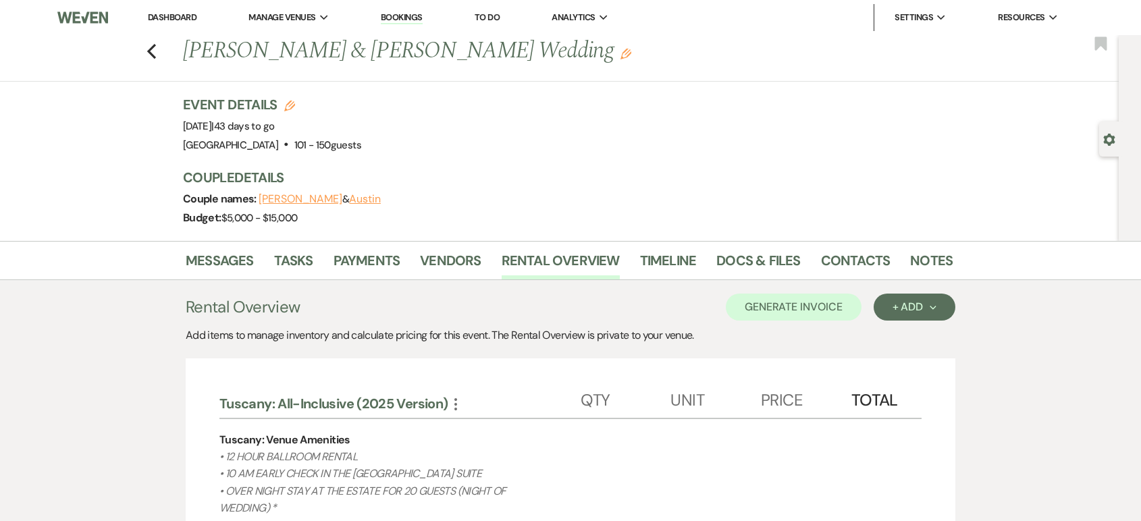  Describe the element at coordinates (402, 18) in the screenshot. I see `a: Bookings` at that location.